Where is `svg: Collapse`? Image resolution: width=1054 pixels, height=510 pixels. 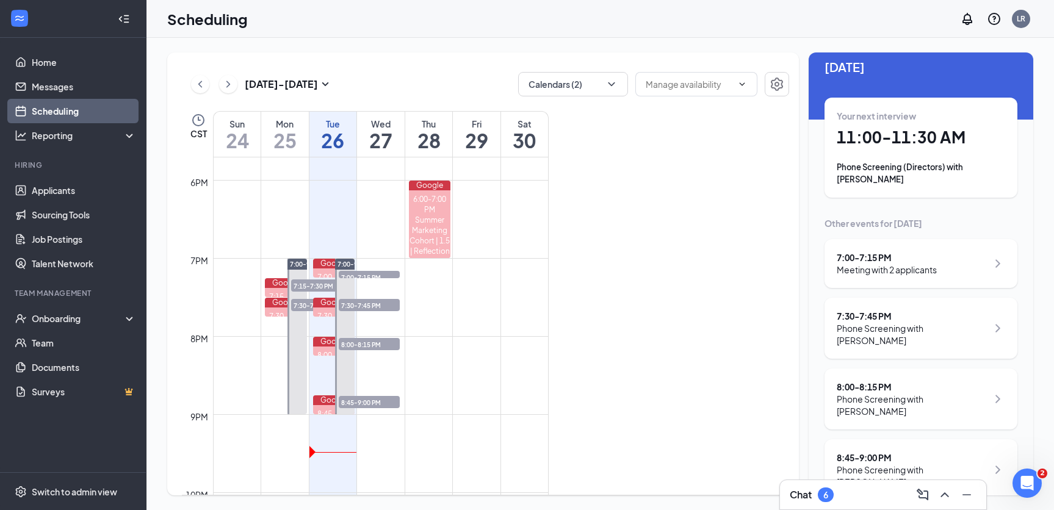 svg: Collapse is located at coordinates (124, 19).